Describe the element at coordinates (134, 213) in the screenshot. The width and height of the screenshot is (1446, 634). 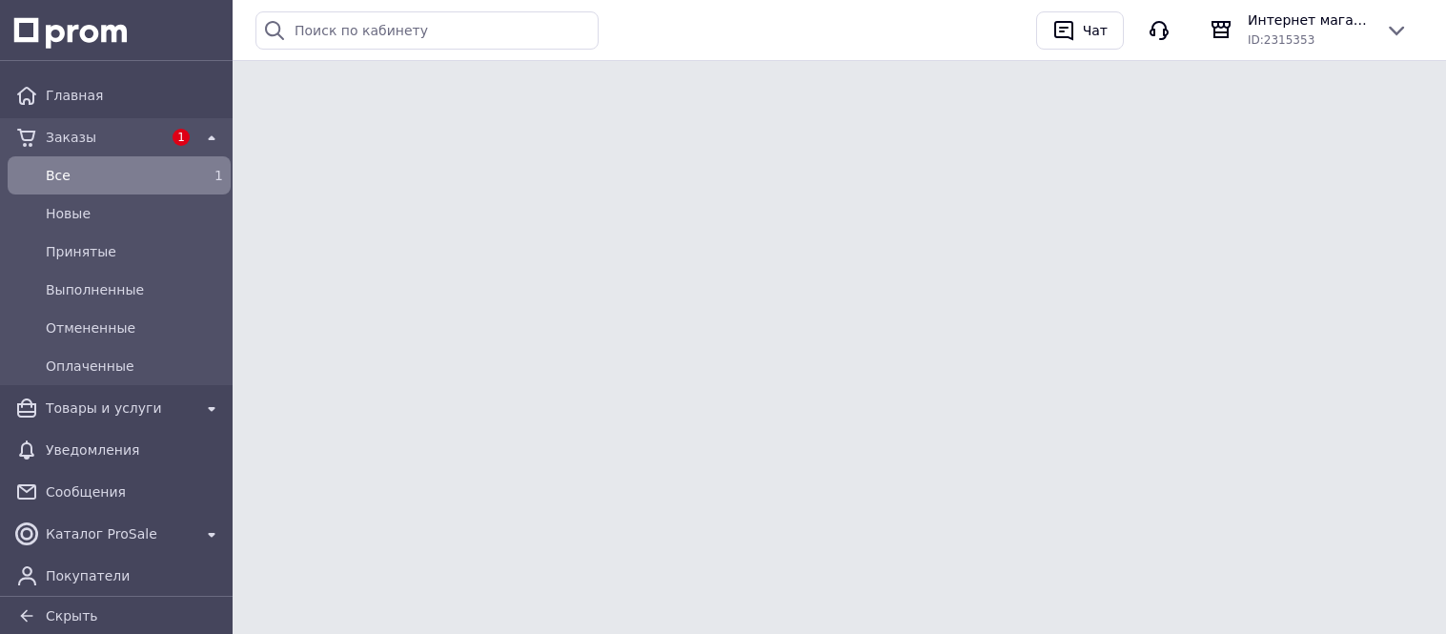
I see `span: Новые` at that location.